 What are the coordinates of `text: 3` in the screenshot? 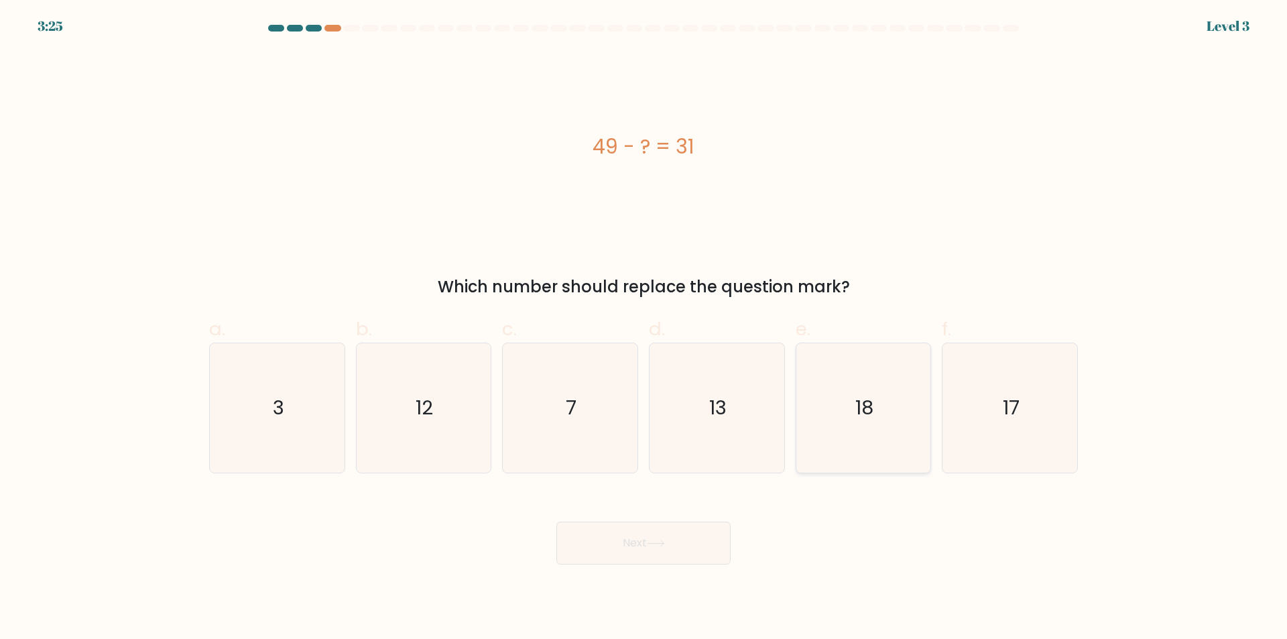 It's located at (278, 408).